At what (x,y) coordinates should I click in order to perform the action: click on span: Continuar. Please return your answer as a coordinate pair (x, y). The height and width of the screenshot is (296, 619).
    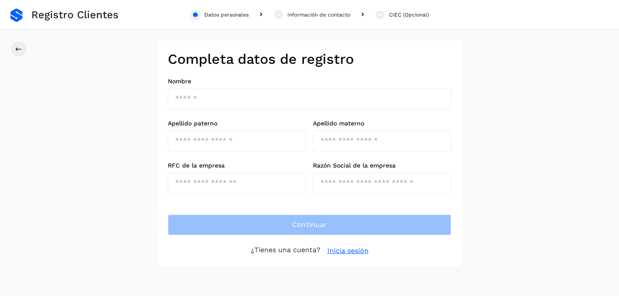
    Looking at the image, I should click on (309, 225).